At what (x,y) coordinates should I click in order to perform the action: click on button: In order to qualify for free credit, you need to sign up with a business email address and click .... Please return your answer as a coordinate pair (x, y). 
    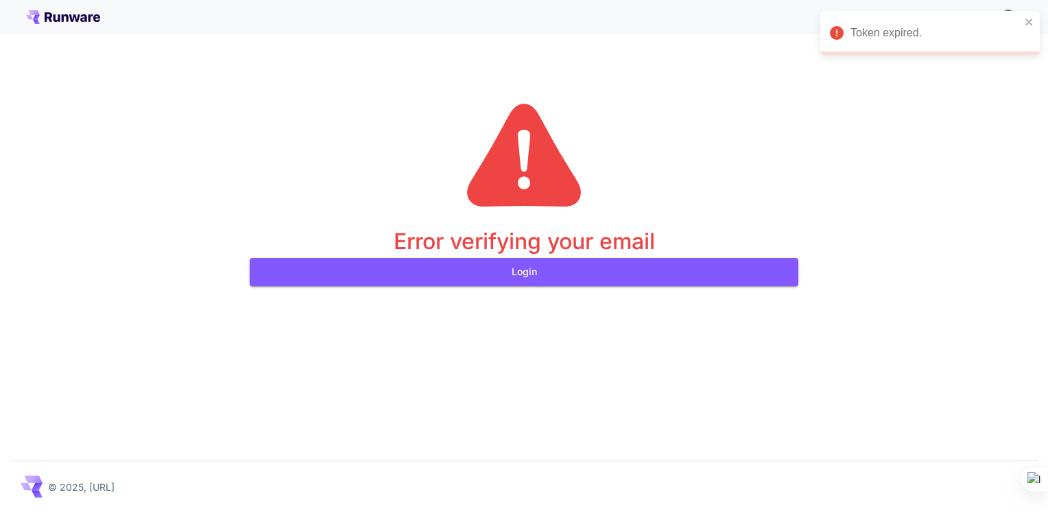
    Looking at the image, I should click on (1008, 16).